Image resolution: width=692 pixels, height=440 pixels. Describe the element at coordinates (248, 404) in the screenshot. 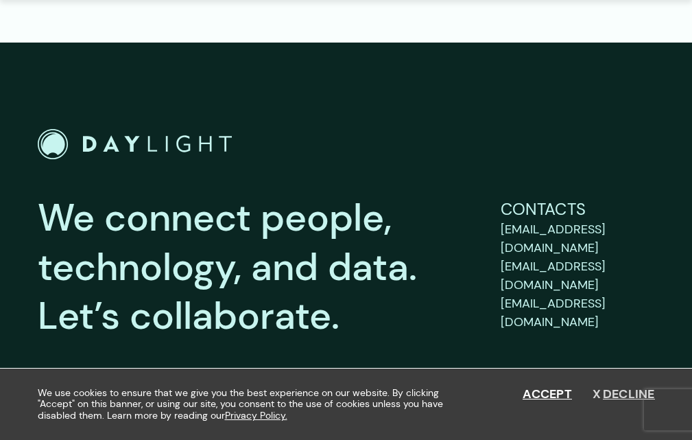

I see `span: We use cookies to ensure that we give you the best experience on our website. By clicking "Accept...` at that location.